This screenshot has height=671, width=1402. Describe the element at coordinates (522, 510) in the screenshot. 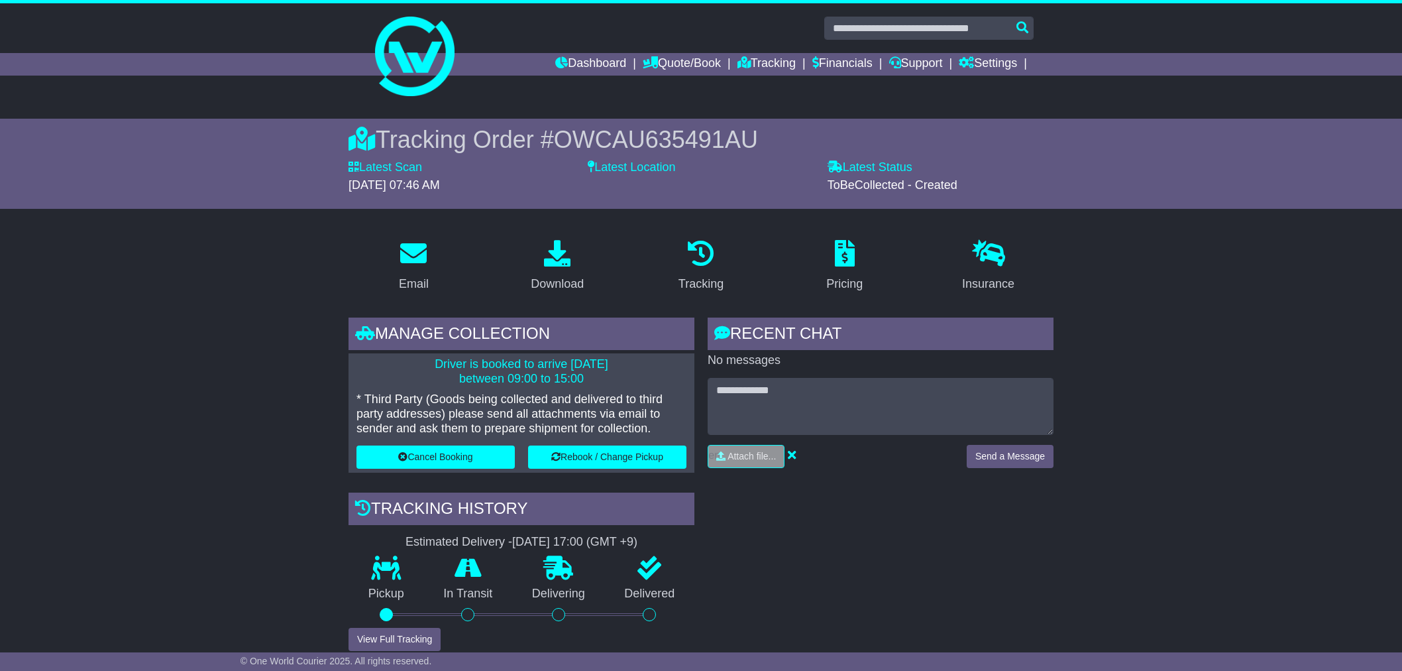

I see `div: Tracking history` at that location.